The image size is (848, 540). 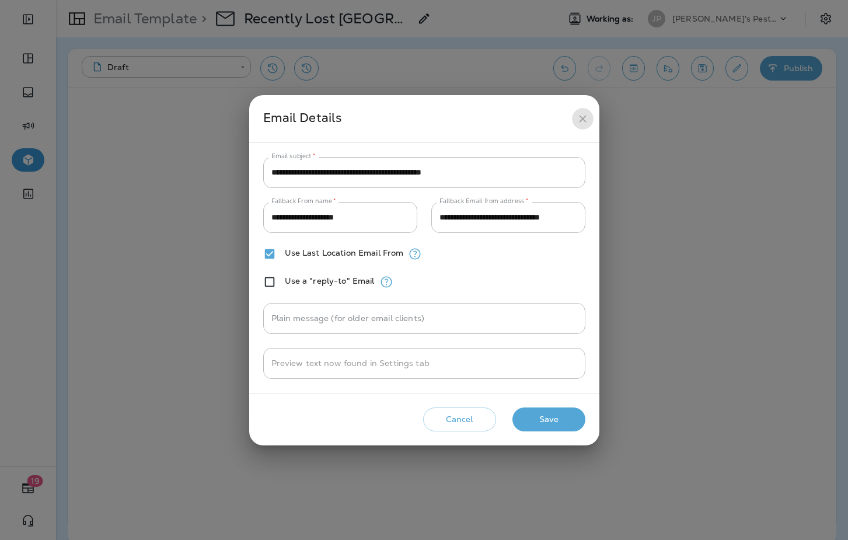 I want to click on button: Save, so click(x=548, y=419).